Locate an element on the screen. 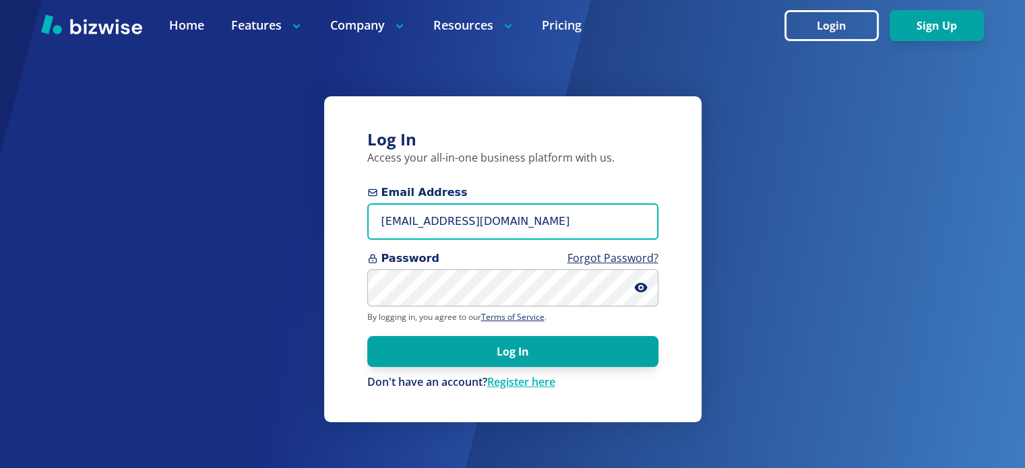 Image resolution: width=1025 pixels, height=468 pixels. p: Don't have an account? is located at coordinates (513, 383).